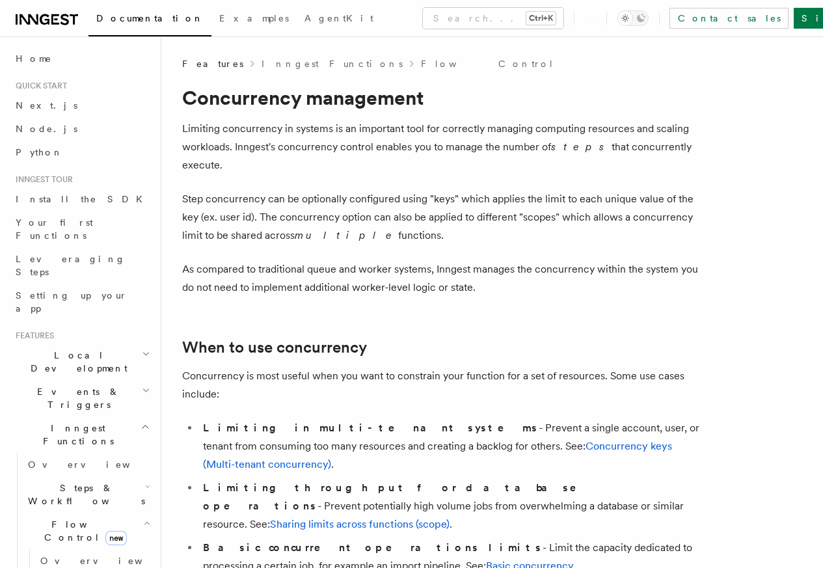 The height and width of the screenshot is (568, 823). I want to click on a: Setting up your app, so click(81, 302).